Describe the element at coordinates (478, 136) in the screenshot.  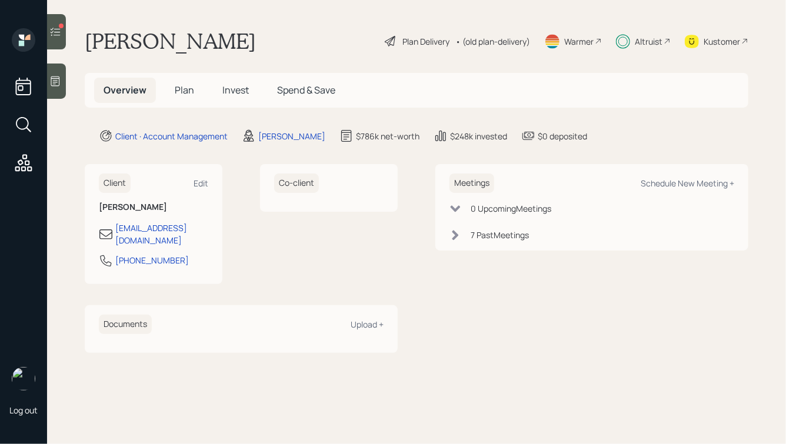
I see `div: $248k invested` at that location.